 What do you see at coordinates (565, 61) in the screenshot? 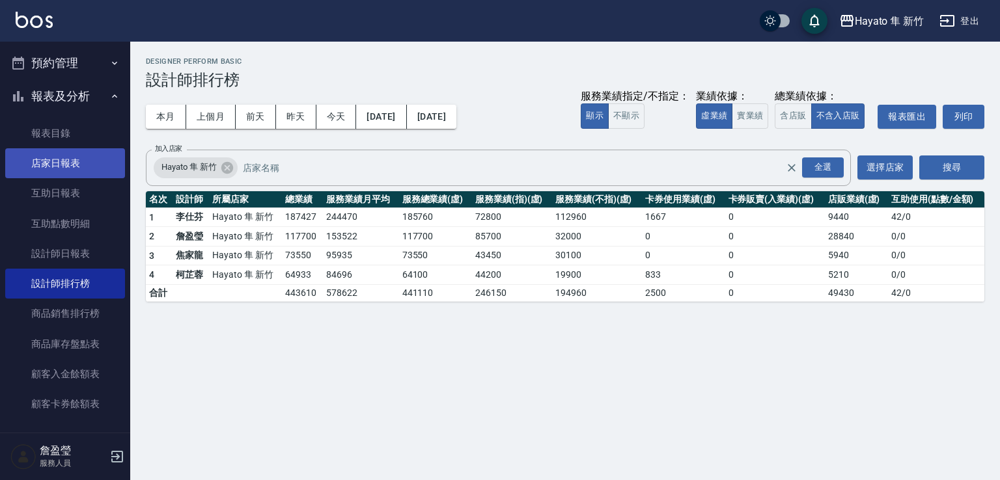
I see `h2: Designer Perform Basic` at bounding box center [565, 61].